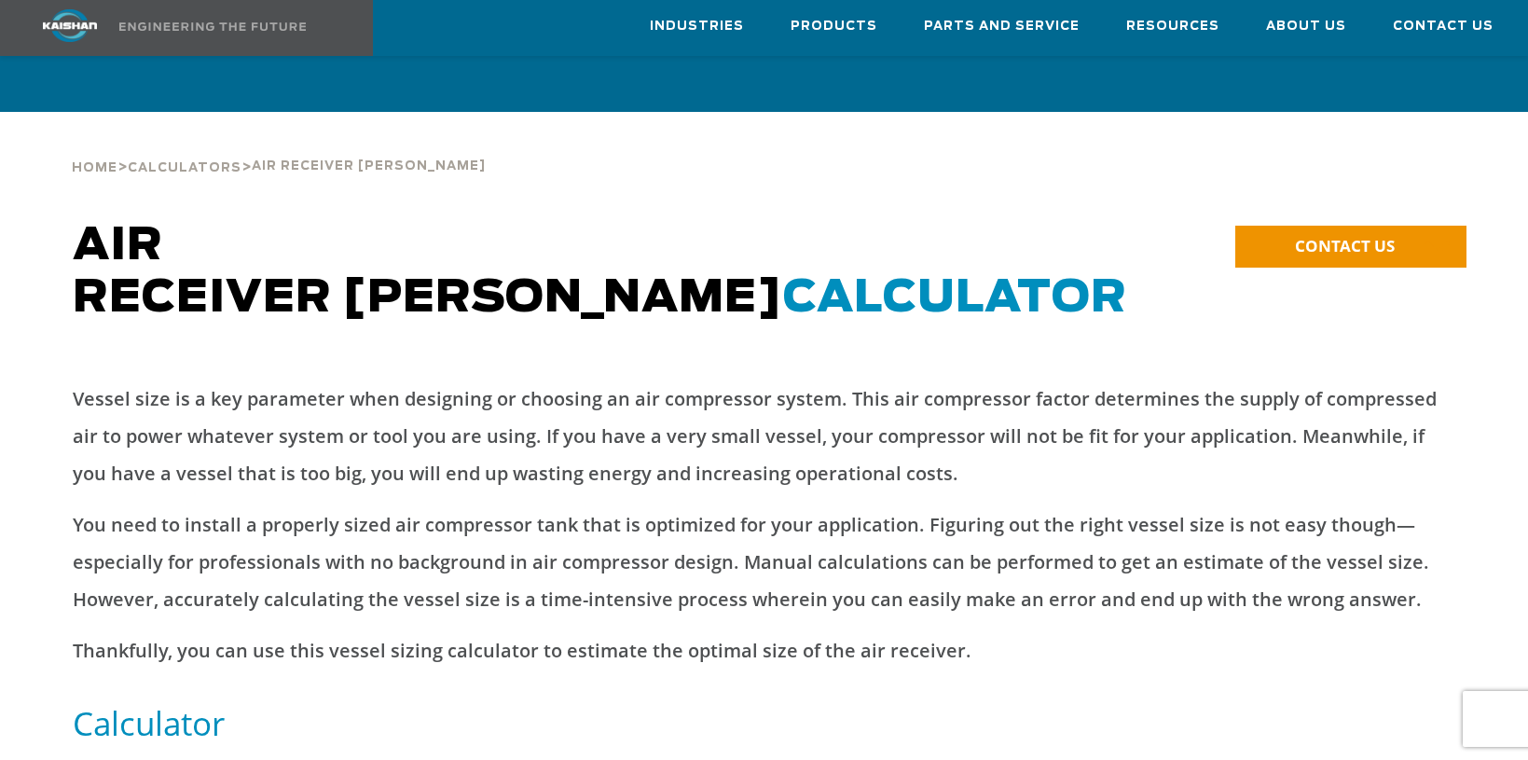  What do you see at coordinates (185, 167) in the screenshot?
I see `a: Calculators` at bounding box center [185, 167].